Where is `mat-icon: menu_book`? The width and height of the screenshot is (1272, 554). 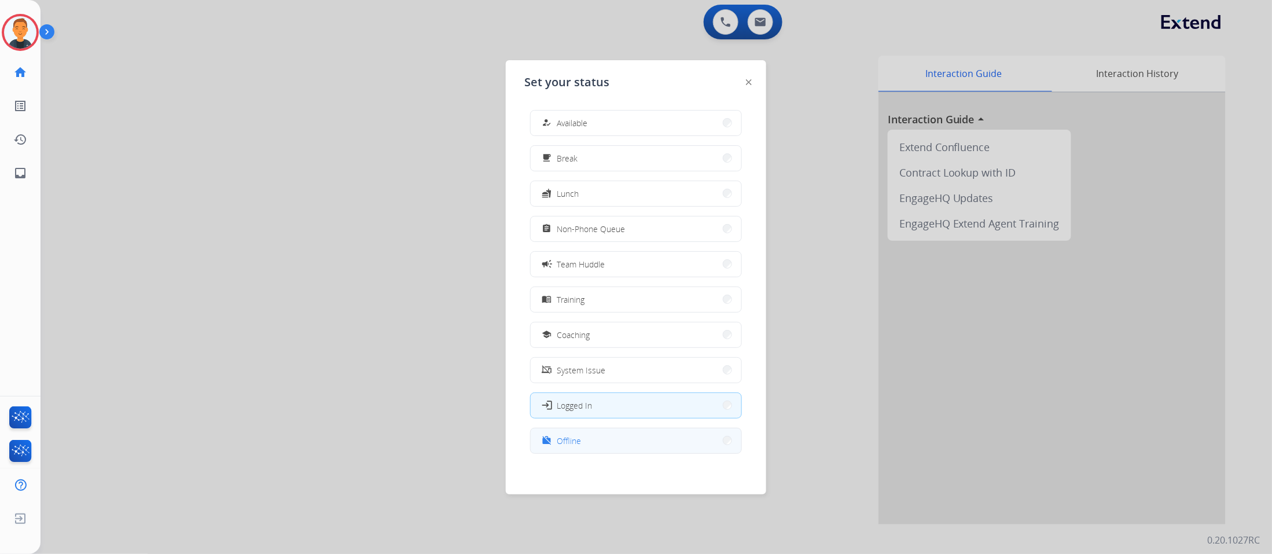
mat-icon: menu_book is located at coordinates (547, 299).